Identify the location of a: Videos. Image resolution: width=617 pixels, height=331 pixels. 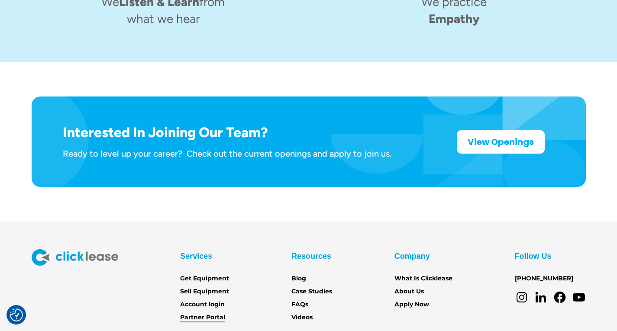
(302, 318).